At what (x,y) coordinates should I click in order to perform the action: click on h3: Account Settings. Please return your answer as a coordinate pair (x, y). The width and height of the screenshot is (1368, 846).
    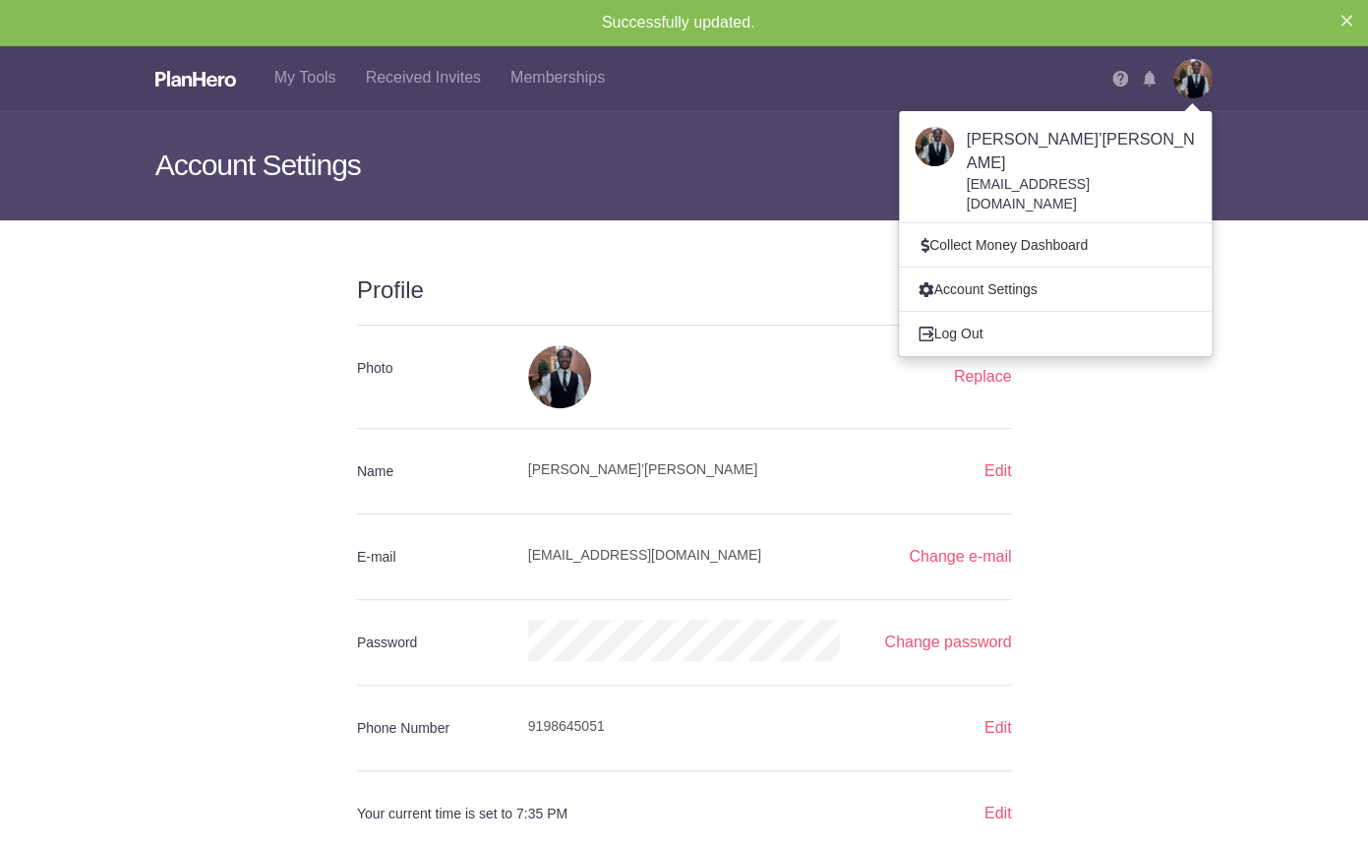
    Looking at the image, I should click on (684, 165).